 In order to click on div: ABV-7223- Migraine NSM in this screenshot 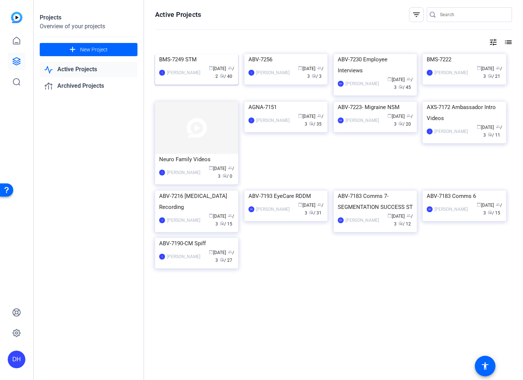, I will do `click(375, 107)`.